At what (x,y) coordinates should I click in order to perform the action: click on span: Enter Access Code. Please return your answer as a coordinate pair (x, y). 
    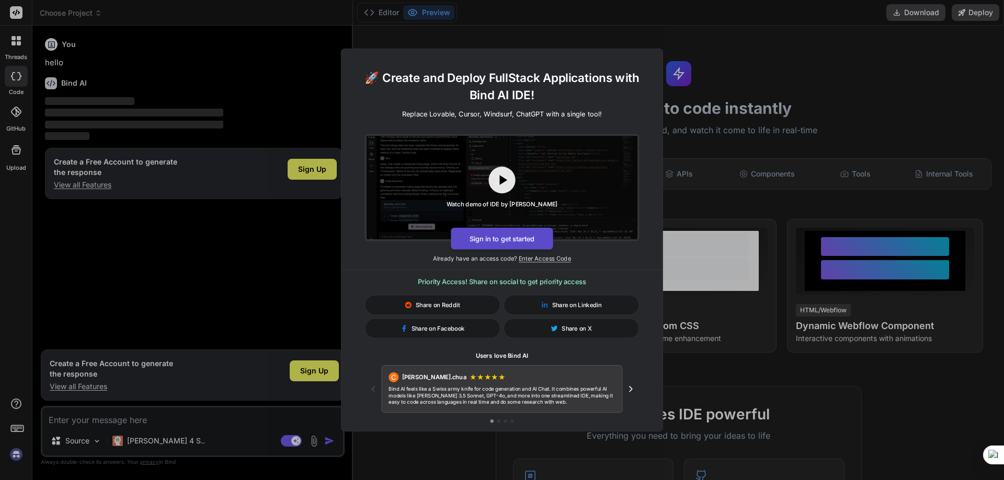
    Looking at the image, I should click on (545, 259).